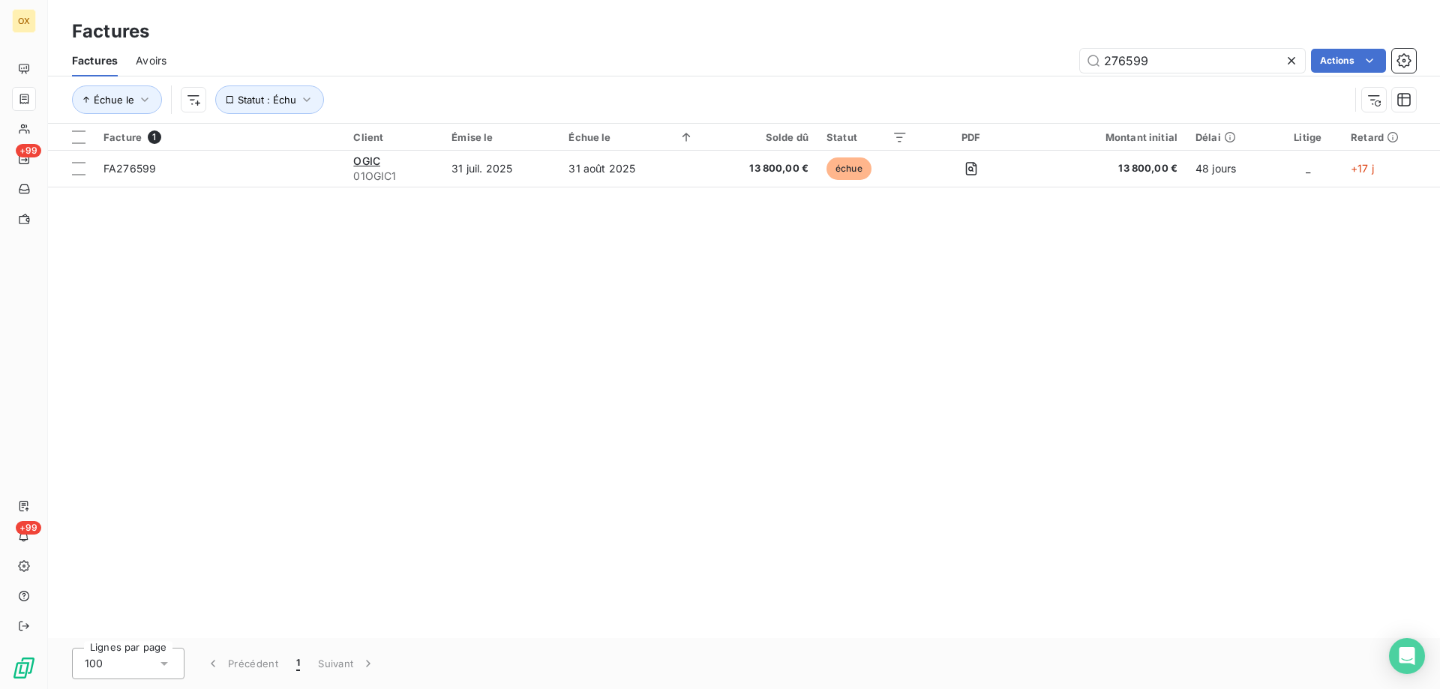  I want to click on h3: Factures, so click(110, 32).